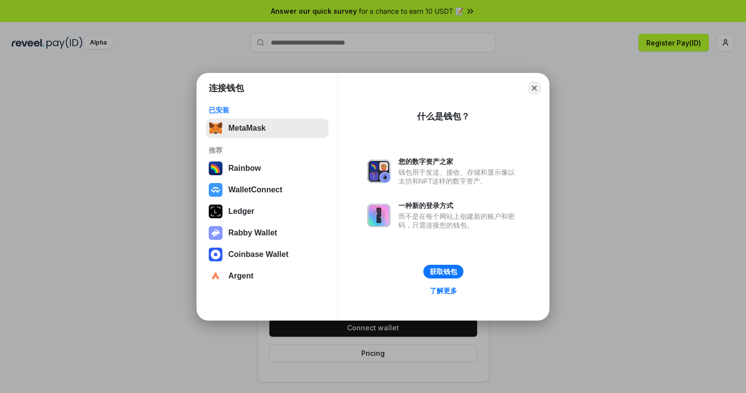  What do you see at coordinates (459, 161) in the screenshot?
I see `div: 您的数字资产之家` at bounding box center [459, 161].